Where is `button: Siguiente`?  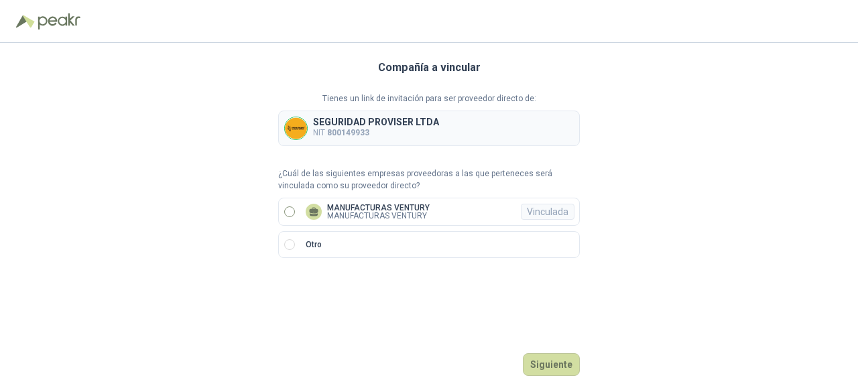
button: Siguiente is located at coordinates (551, 365).